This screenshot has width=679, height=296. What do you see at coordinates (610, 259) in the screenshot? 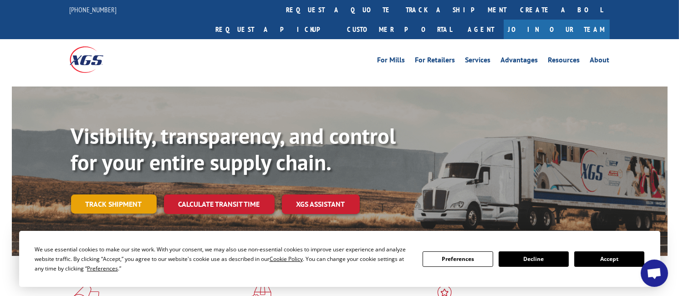
I see `button: Accept` at bounding box center [610, 259].